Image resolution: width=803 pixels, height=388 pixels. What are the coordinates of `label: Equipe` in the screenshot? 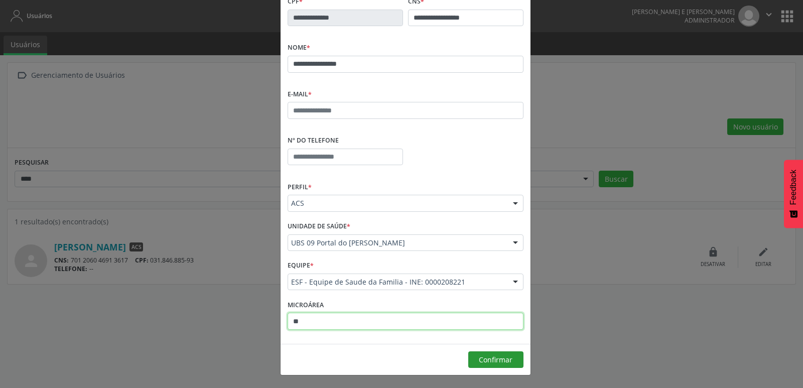 It's located at (301, 265).